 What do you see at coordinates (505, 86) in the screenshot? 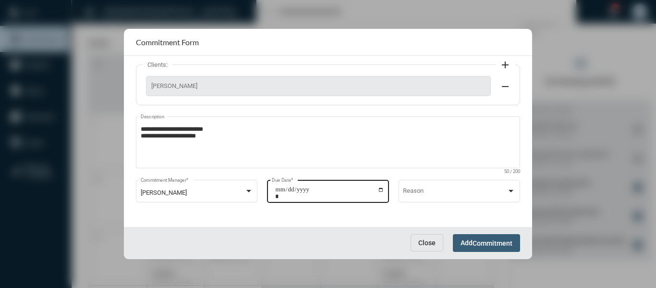
I see `mat-icon: remove` at bounding box center [505, 86].